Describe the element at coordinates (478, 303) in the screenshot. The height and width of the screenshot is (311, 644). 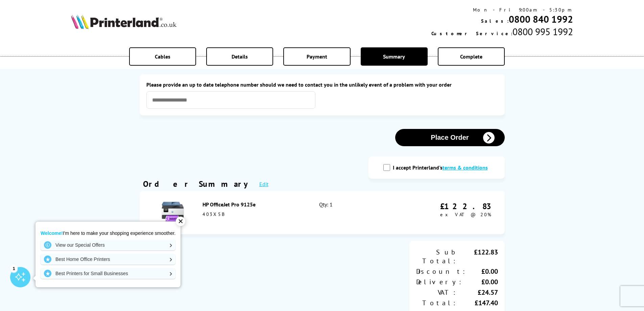
I see `div: £147.40` at that location.